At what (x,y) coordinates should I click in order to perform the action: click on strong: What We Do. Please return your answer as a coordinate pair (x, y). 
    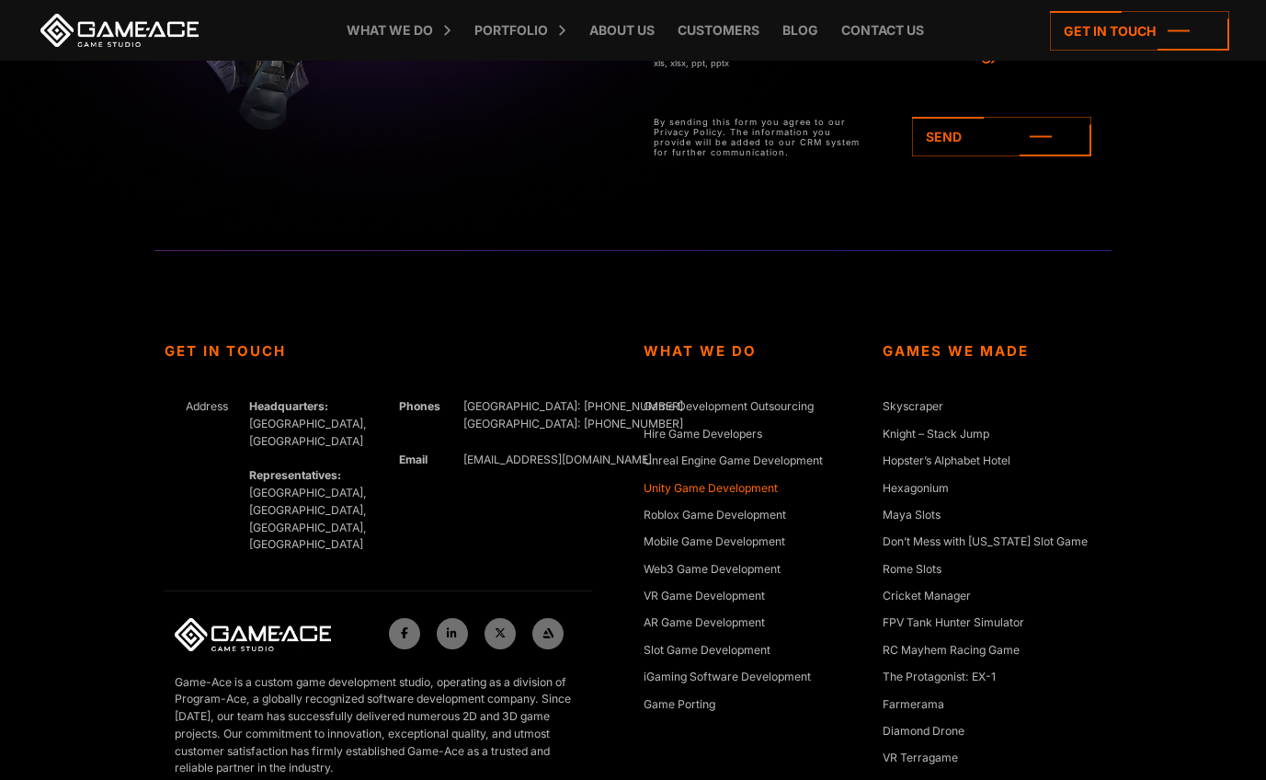
    Looking at the image, I should click on (753, 351).